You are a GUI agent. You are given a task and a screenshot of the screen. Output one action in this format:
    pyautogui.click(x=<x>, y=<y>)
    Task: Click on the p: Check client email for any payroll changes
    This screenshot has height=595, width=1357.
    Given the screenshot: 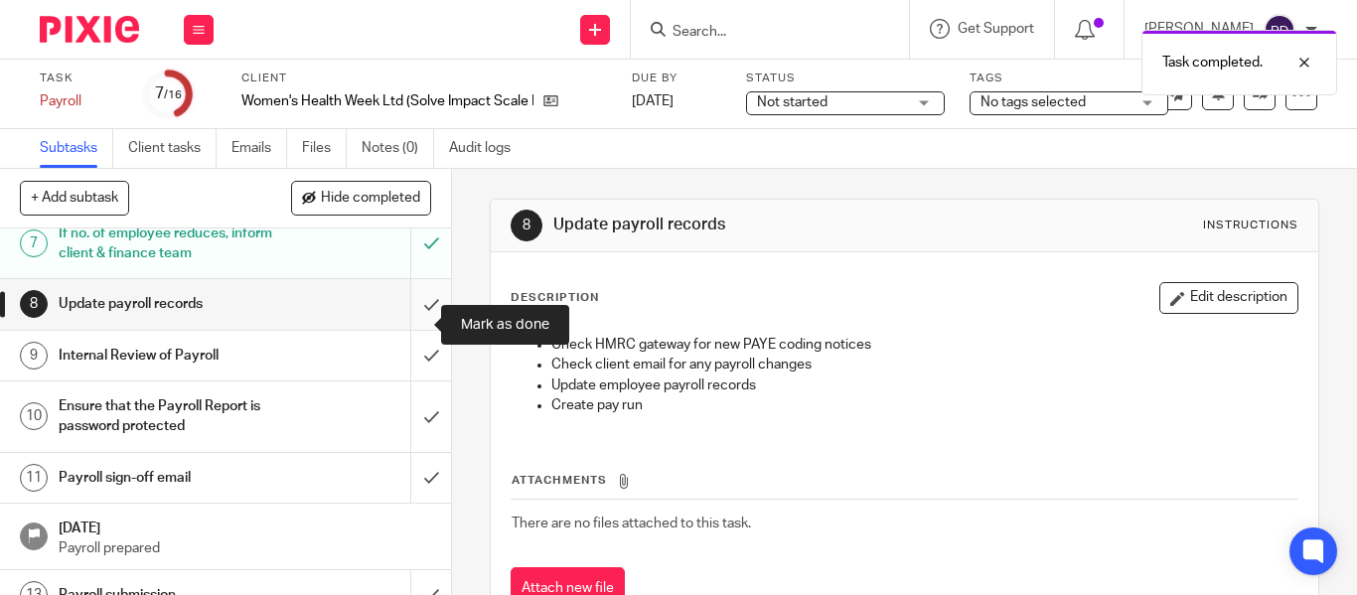 What is the action you would take?
    pyautogui.click(x=924, y=365)
    